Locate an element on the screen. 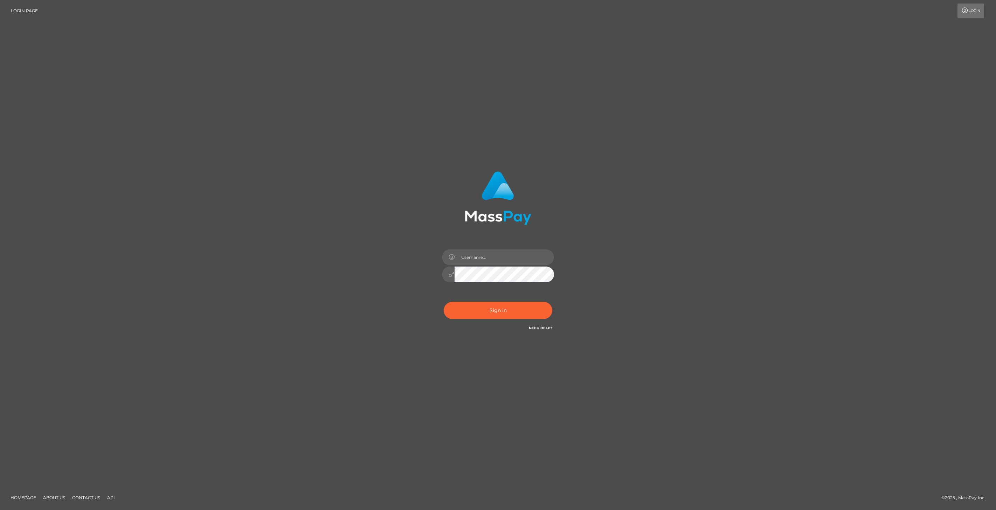  img: MassPay Login is located at coordinates (498, 198).